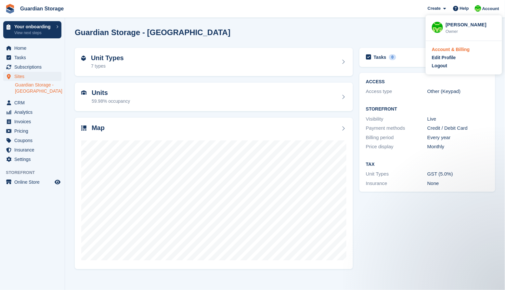 This screenshot has width=505, height=290. What do you see at coordinates (214, 97) in the screenshot?
I see `a: Units 59.98% occupancy` at bounding box center [214, 97].